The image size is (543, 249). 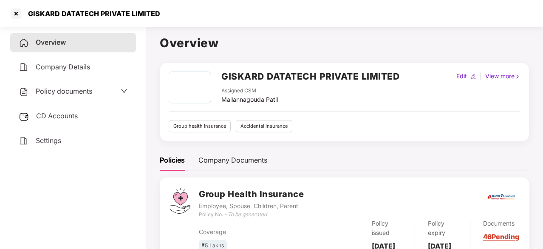 I want to click on div: Policies, so click(x=172, y=160).